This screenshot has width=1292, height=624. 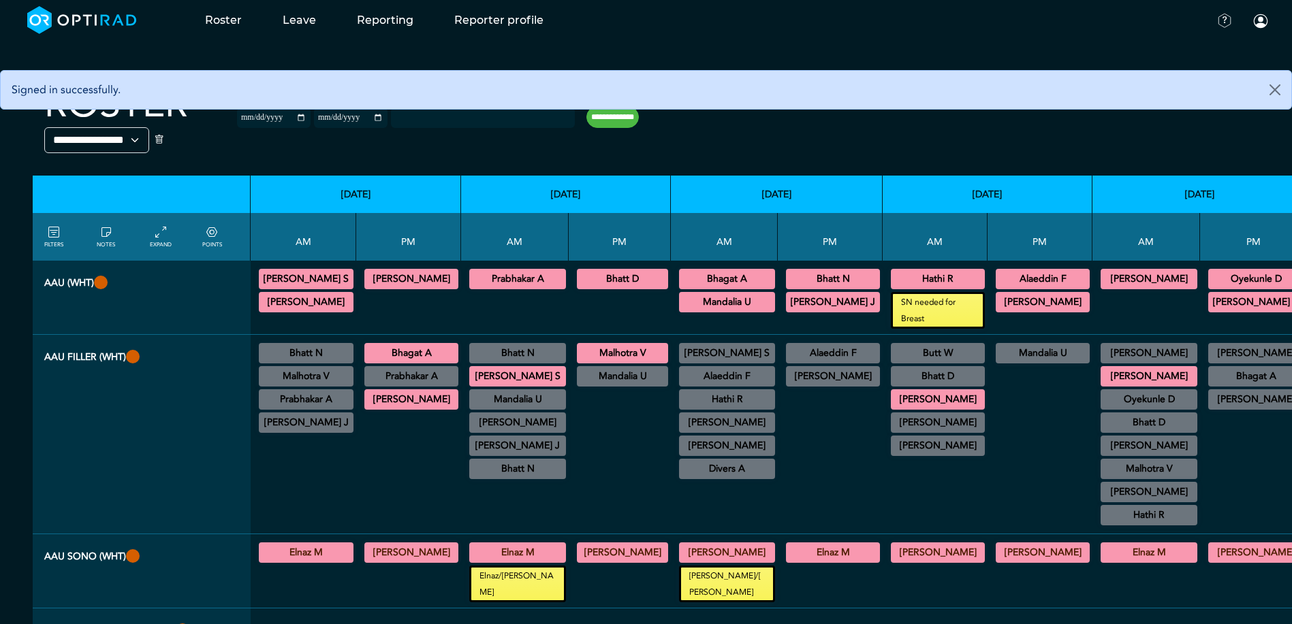 I want to click on div: CT Cardiac 13:30 - 17:00, so click(x=411, y=377).